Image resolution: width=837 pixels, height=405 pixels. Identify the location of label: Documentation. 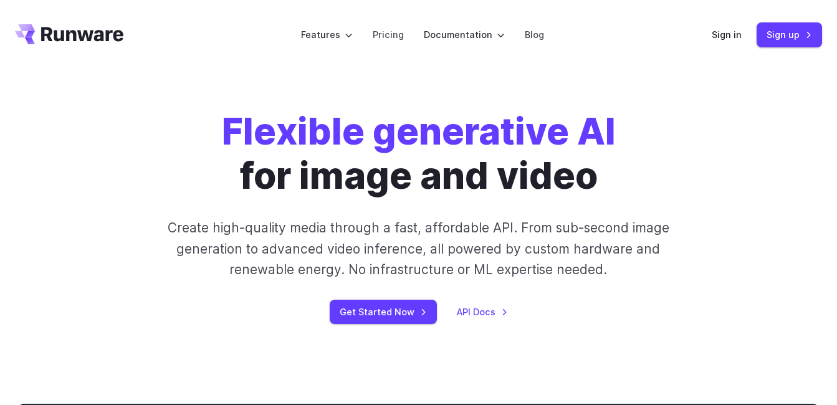
(464, 34).